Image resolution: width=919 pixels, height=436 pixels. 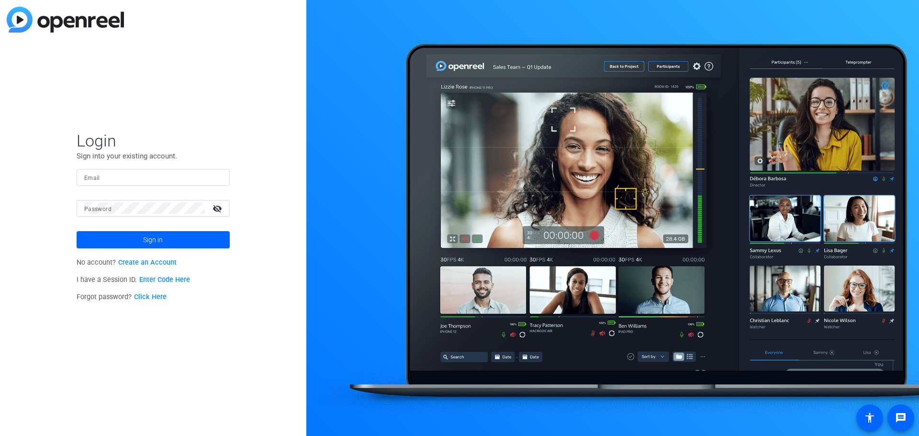 I want to click on a: Click Here, so click(x=150, y=297).